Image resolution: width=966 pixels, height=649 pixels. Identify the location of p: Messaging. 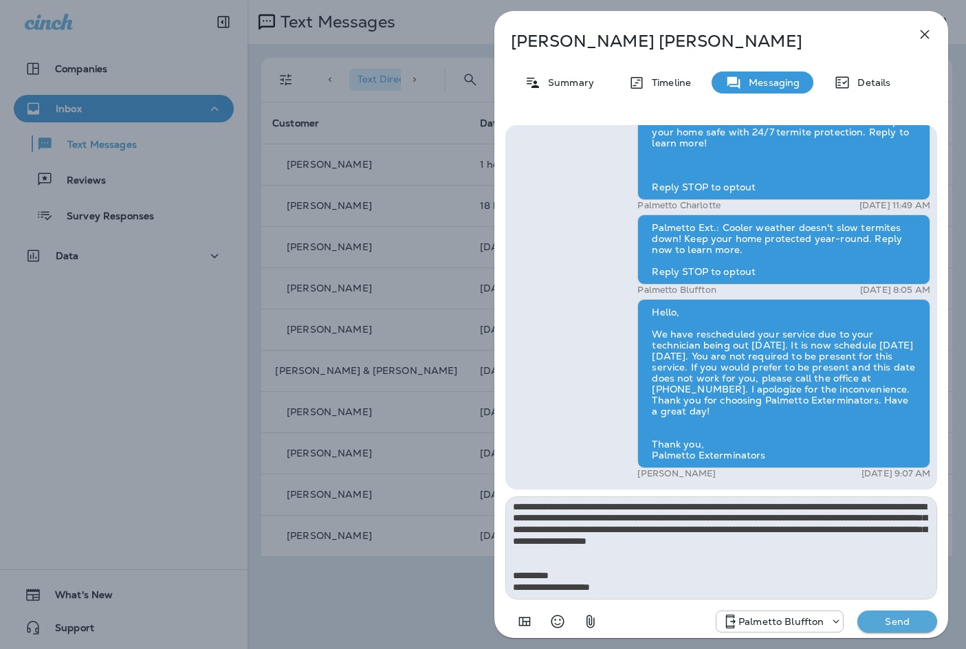
(771, 83).